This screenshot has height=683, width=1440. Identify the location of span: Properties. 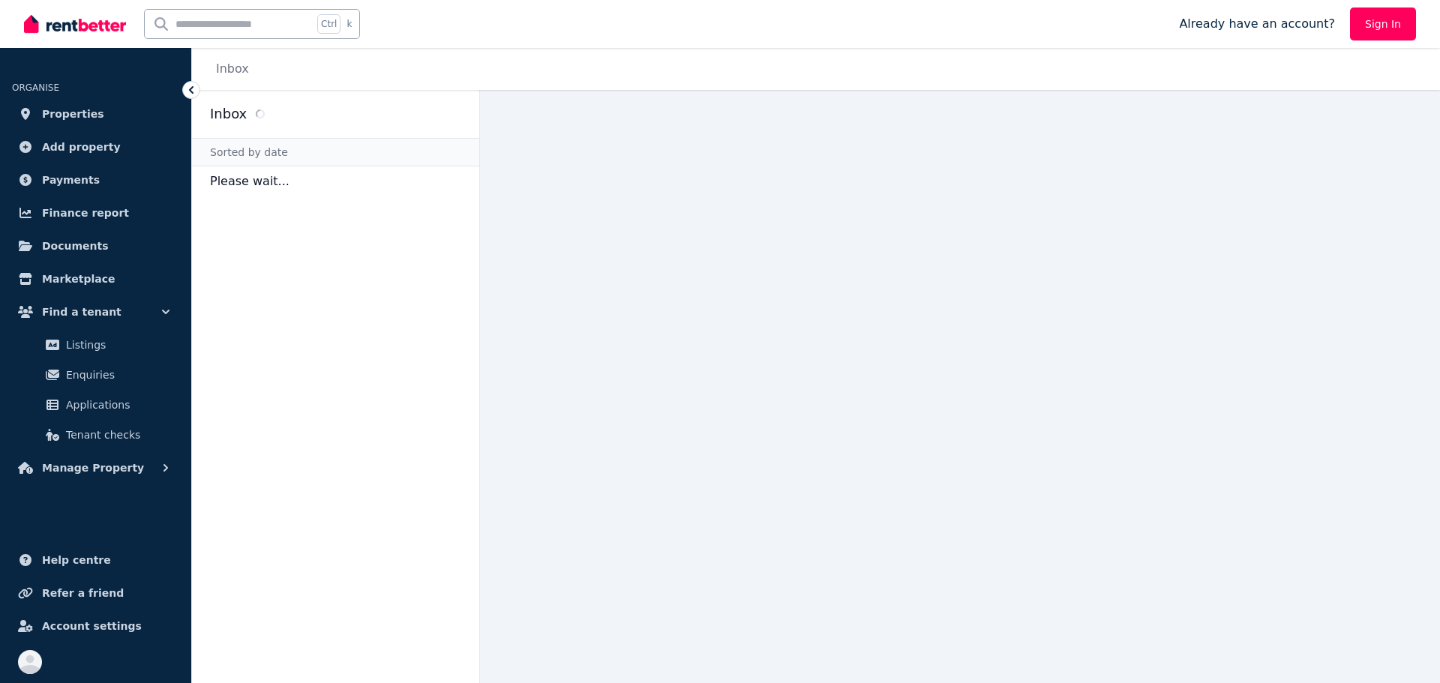
(73, 114).